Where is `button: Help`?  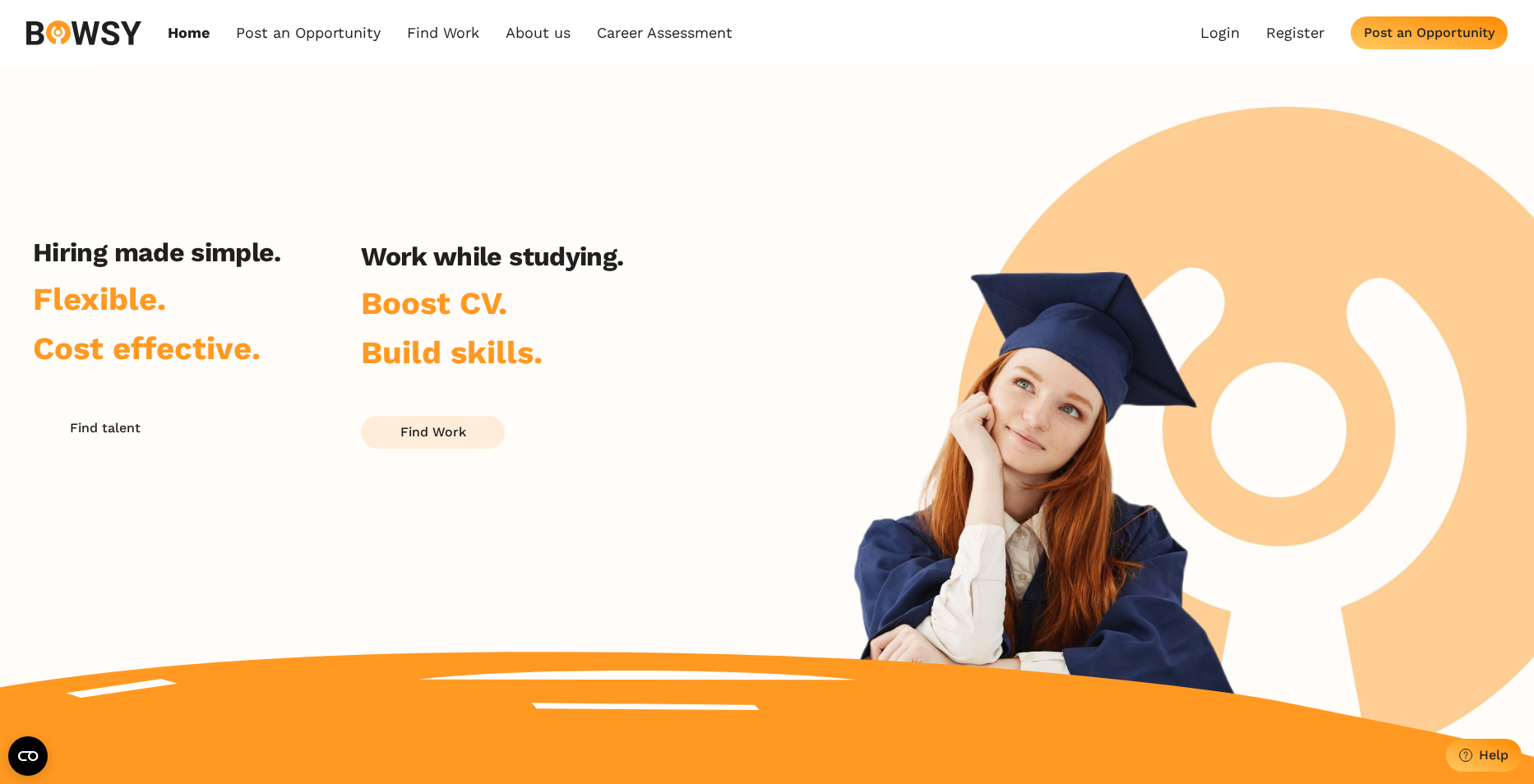
button: Help is located at coordinates (1484, 755).